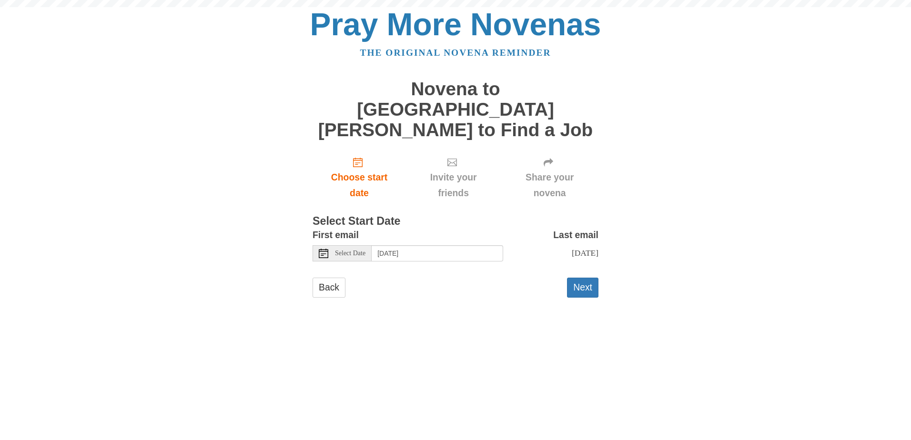  I want to click on span: Invite your friends, so click(453, 185).